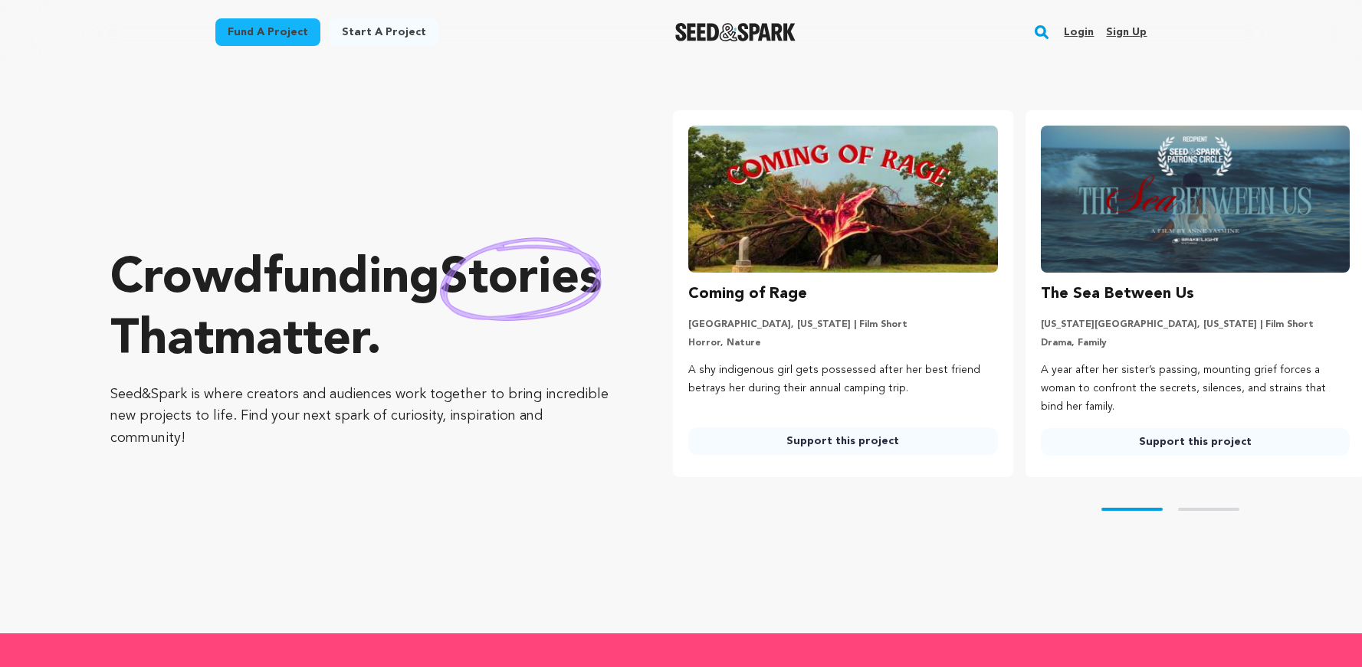  What do you see at coordinates (842, 199) in the screenshot?
I see `img: Coming of Rage image` at bounding box center [842, 199].